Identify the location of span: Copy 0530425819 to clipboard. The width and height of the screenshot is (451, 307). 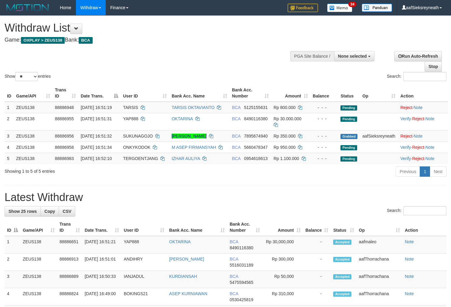
(241, 300).